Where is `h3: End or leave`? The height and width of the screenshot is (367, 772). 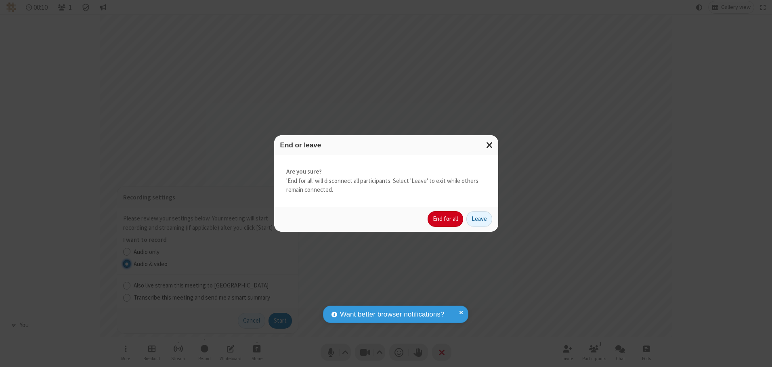 h3: End or leave is located at coordinates (386, 145).